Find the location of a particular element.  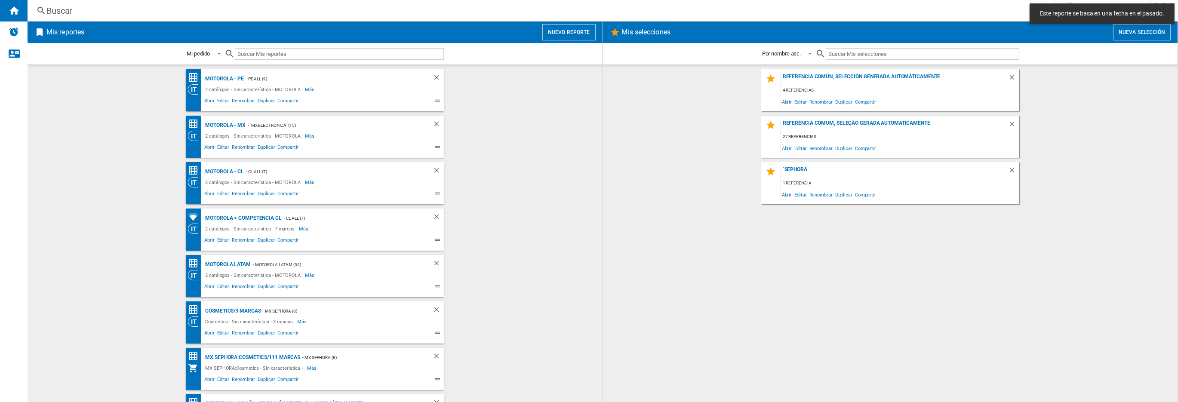

div: MOTOROLA - MX is located at coordinates (224, 125).